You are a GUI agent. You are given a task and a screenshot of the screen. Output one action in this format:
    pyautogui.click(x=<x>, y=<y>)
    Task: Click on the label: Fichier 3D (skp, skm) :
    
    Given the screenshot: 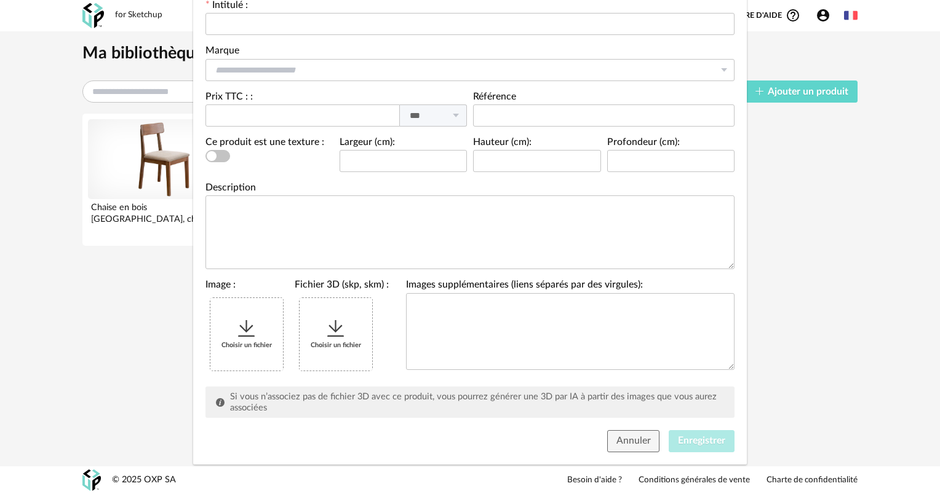 What is the action you would take?
    pyautogui.click(x=341, y=287)
    